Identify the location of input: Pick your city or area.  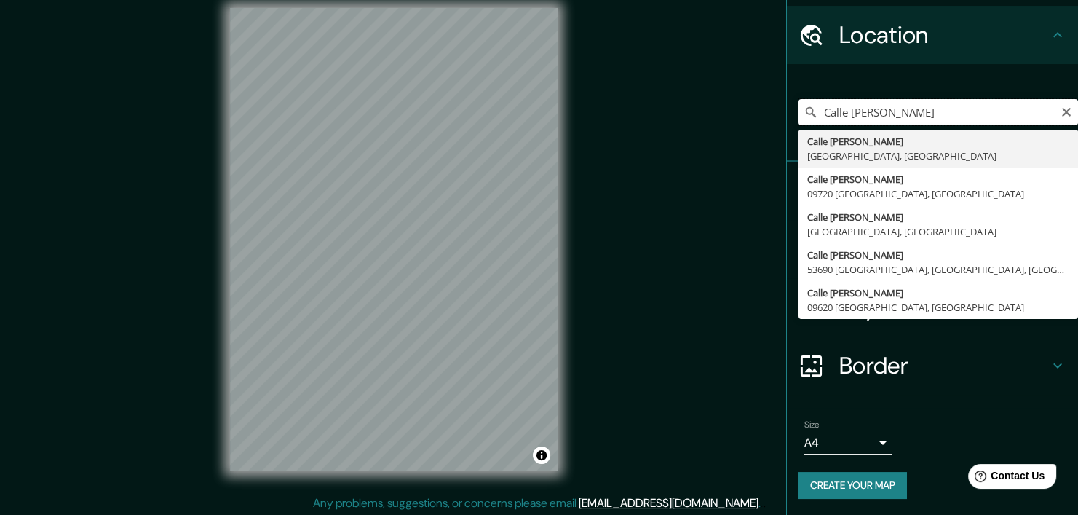
(938, 112).